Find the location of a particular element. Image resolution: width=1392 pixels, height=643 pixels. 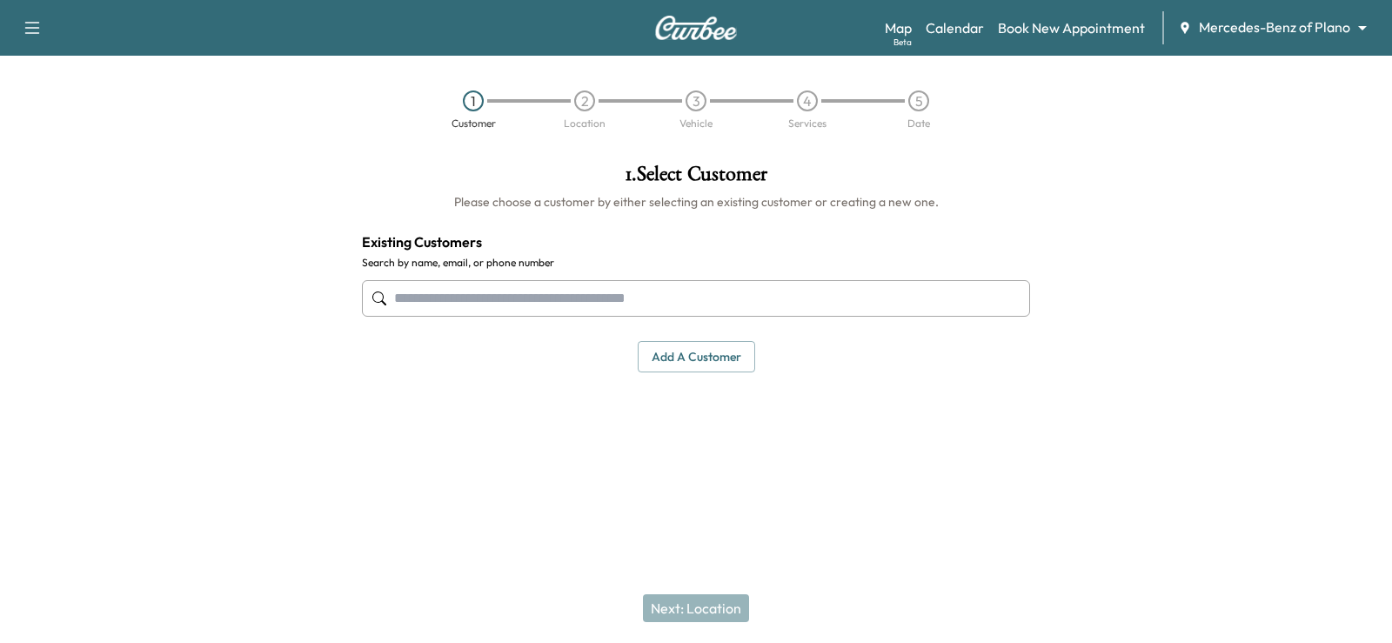

h6: Please choose a customer by either selecting an existing customer or creating a new one. is located at coordinates (696, 202).